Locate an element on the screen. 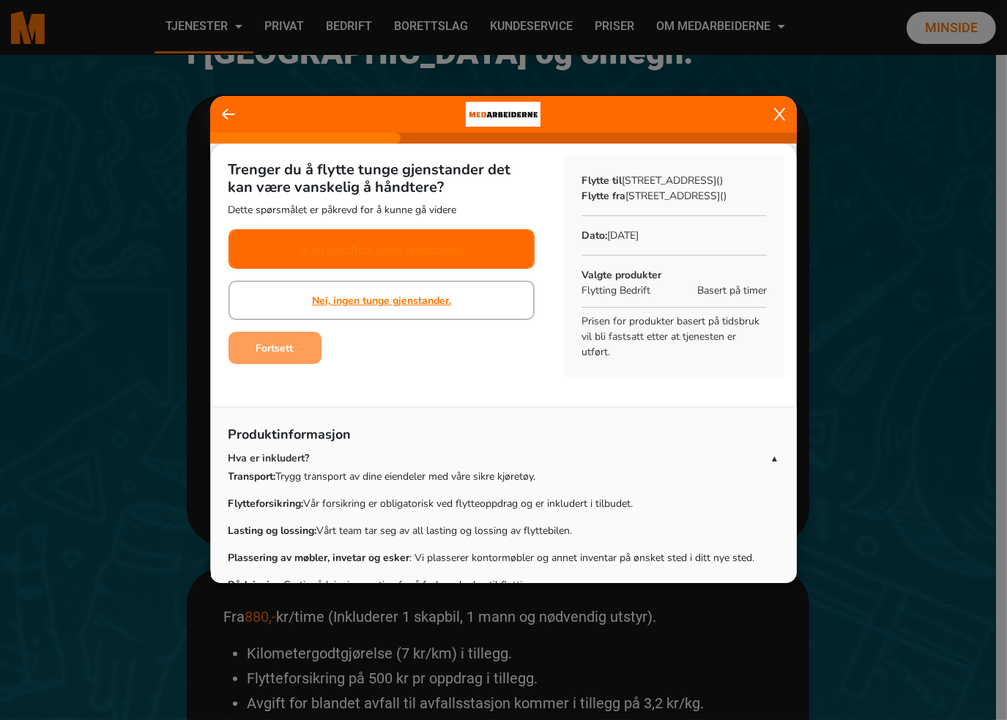 This screenshot has height=720, width=1007. p: Dette spørsmålet er påkrevd for å kunne gå videre is located at coordinates (381, 209).